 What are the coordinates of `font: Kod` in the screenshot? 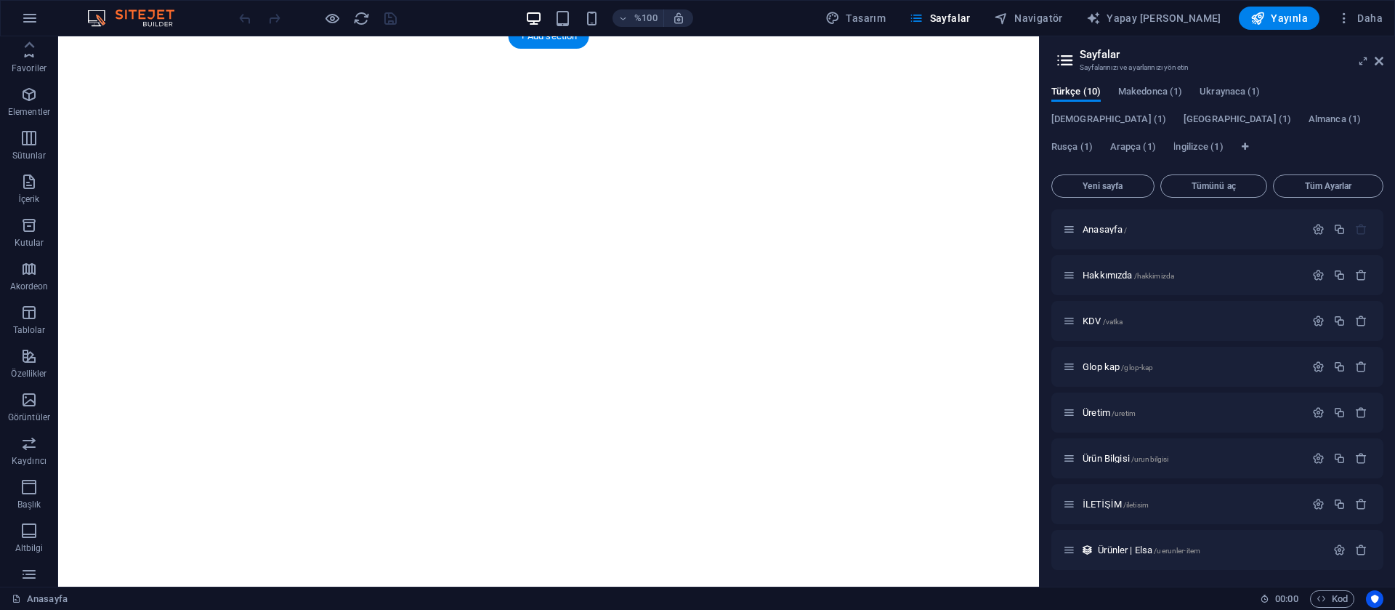 It's located at (1340, 598).